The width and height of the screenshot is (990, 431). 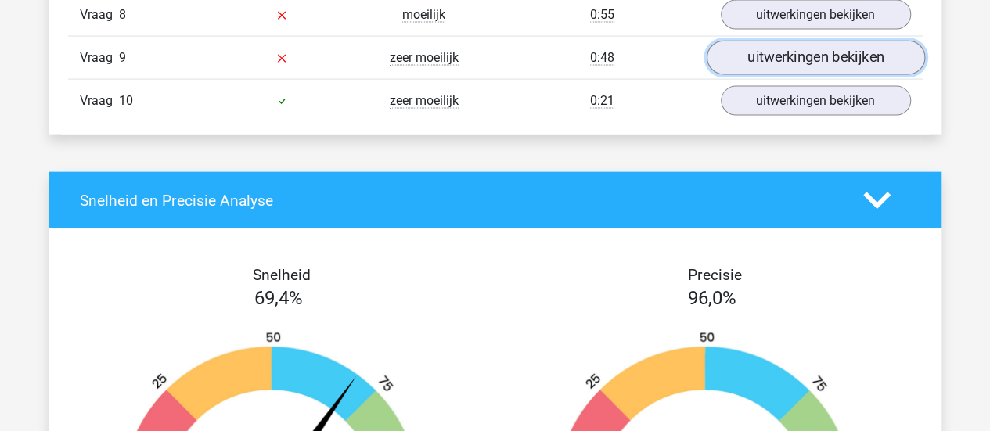 What do you see at coordinates (715, 275) in the screenshot?
I see `h4: Precisie` at bounding box center [715, 275].